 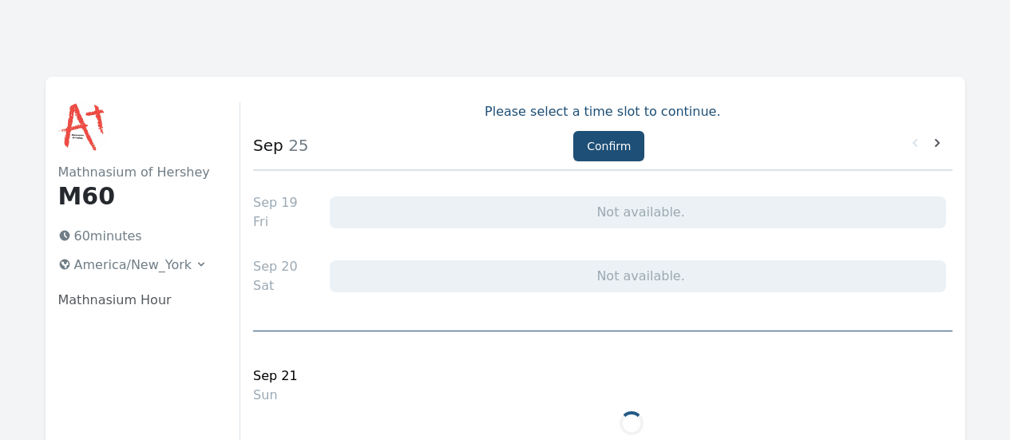 What do you see at coordinates (275, 222) in the screenshot?
I see `div: Fri` at bounding box center [275, 222].